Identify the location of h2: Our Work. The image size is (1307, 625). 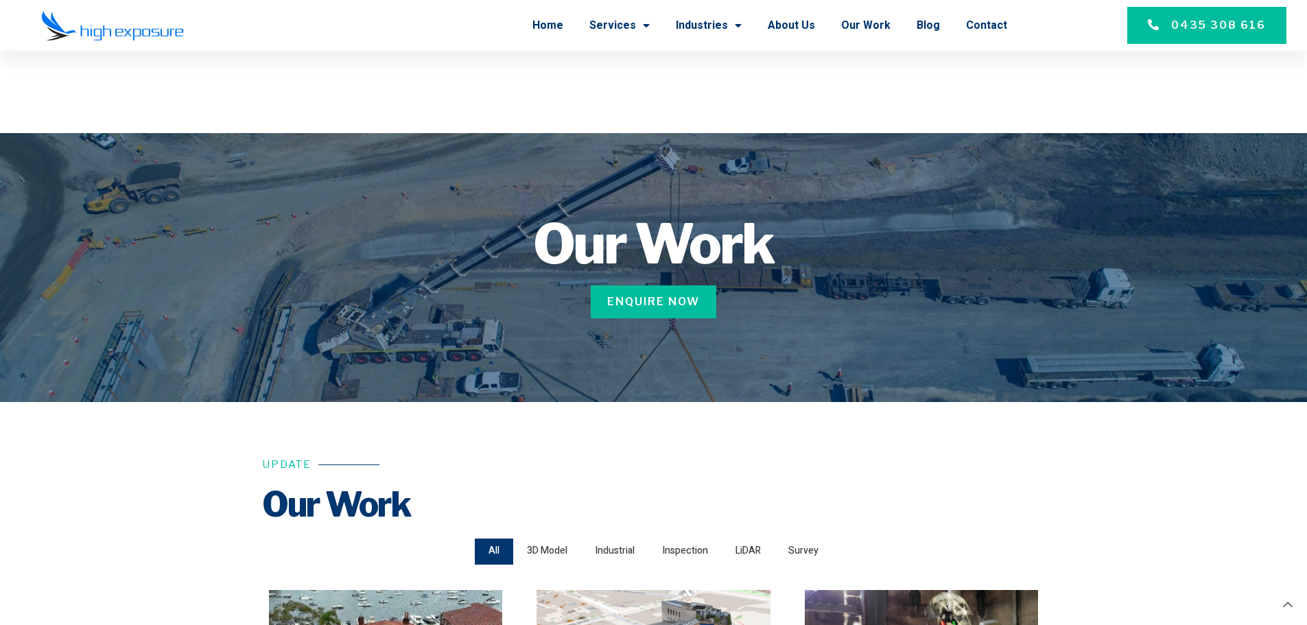
(654, 504).